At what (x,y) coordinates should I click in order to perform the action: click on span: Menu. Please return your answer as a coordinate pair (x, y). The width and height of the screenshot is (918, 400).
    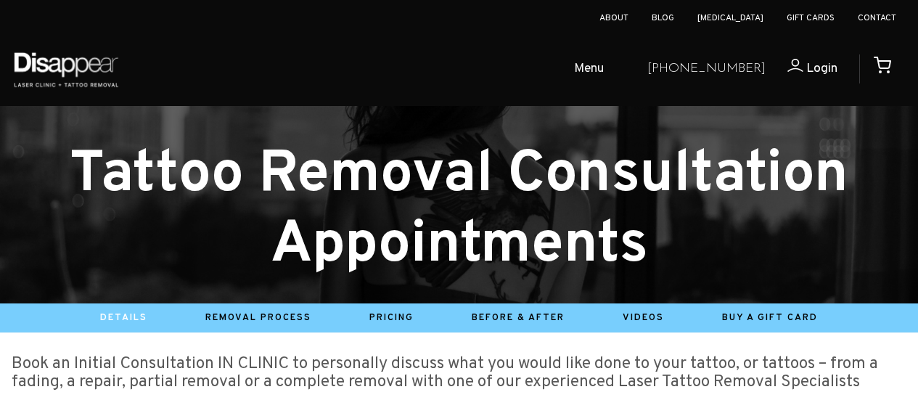
    Looking at the image, I should click on (589, 69).